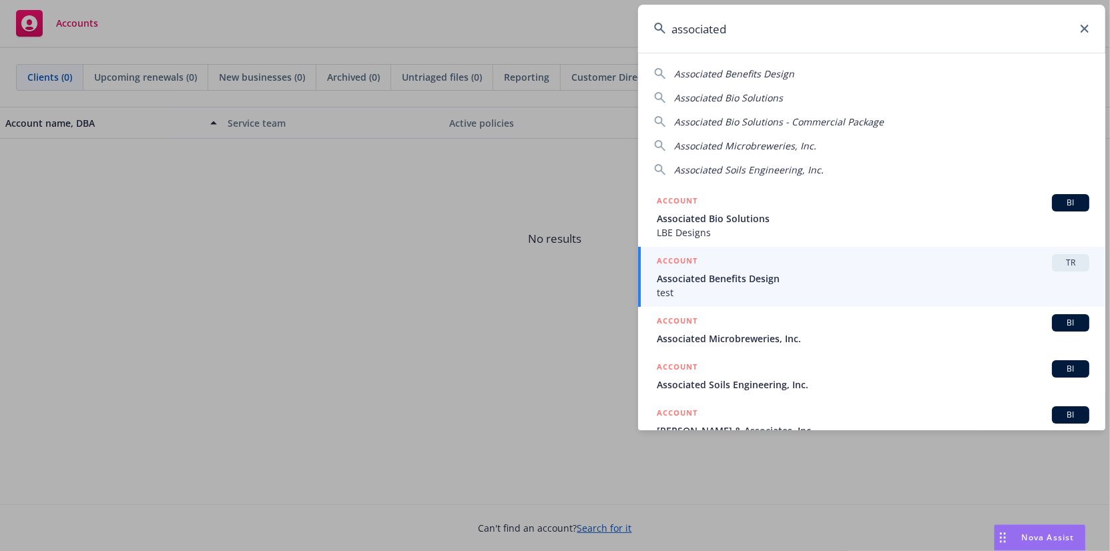  I want to click on span: Nova Assist, so click(1048, 537).